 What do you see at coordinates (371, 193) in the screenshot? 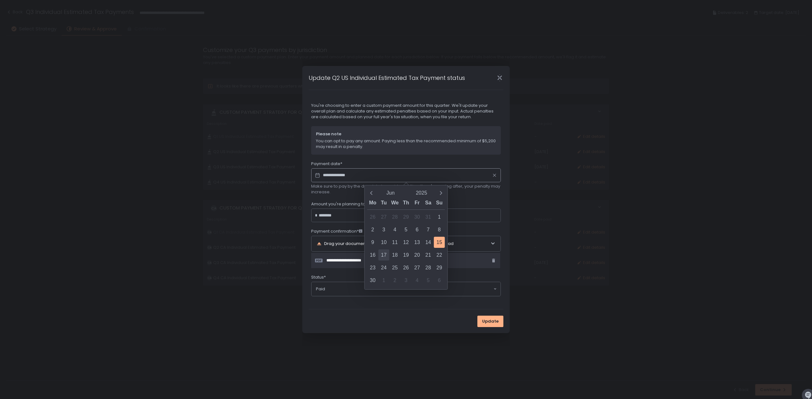
I see `button: Previous month` at bounding box center [371, 193].